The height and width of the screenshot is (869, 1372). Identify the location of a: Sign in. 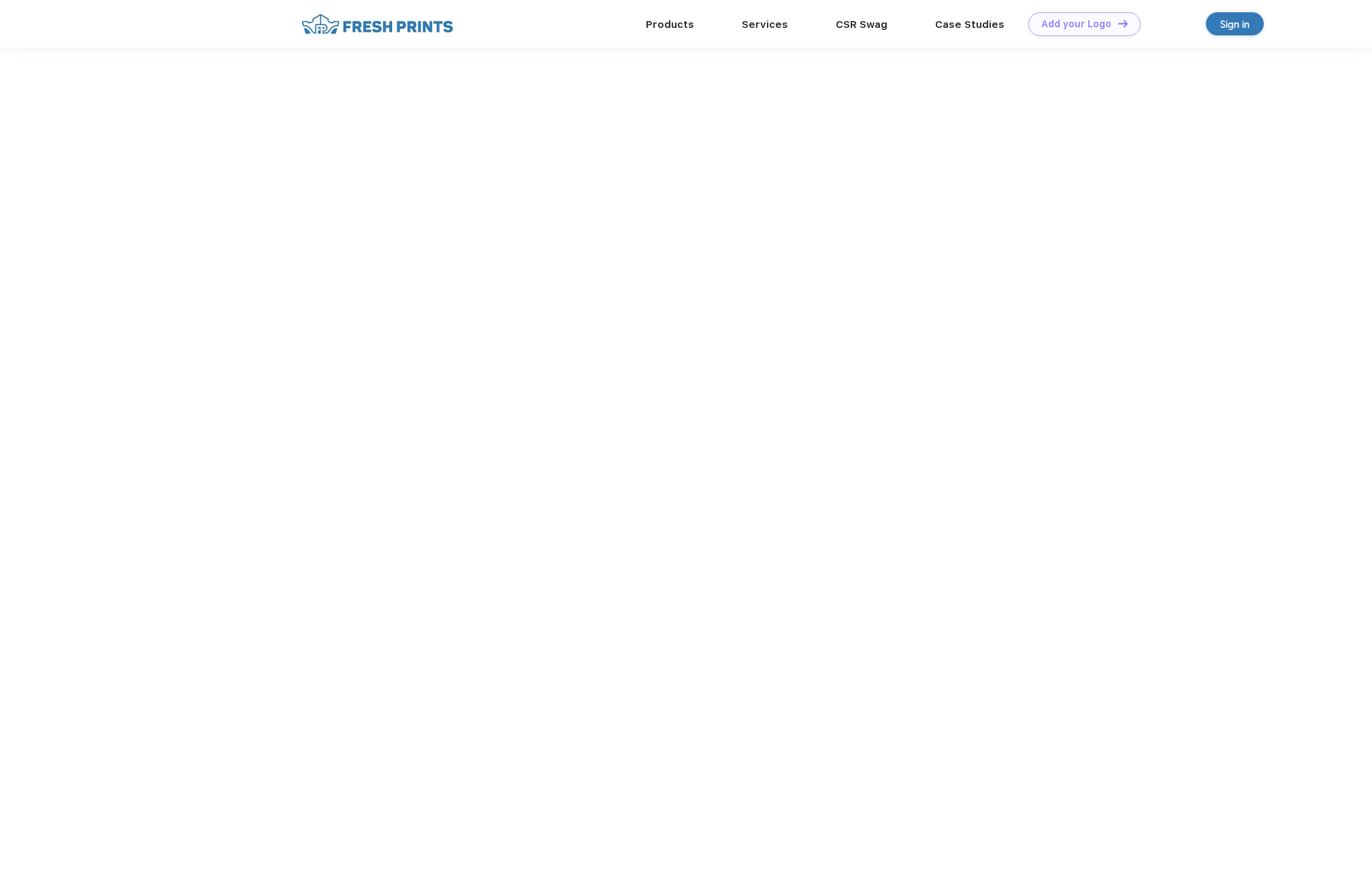
(1234, 24).